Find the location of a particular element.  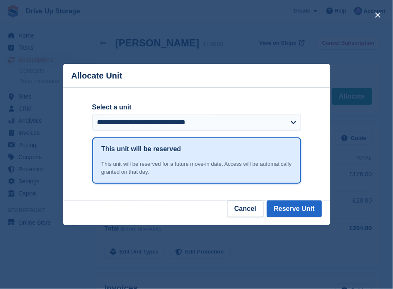

h1: This unit will be reserved is located at coordinates (141, 149).